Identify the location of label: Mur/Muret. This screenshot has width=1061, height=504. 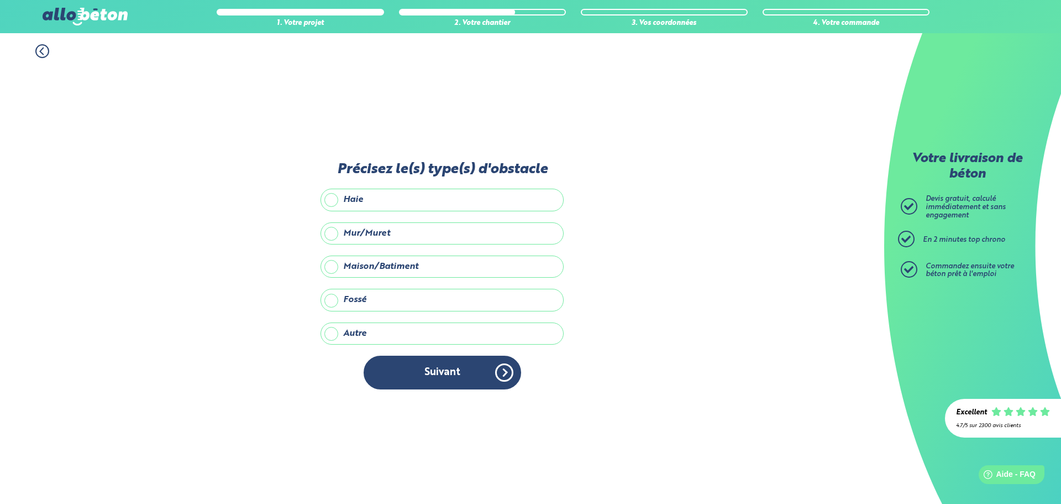
(442, 233).